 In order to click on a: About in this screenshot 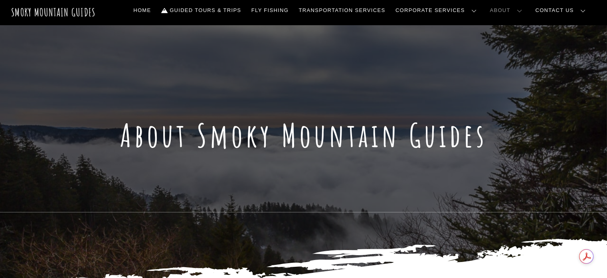, I will do `click(508, 10)`.